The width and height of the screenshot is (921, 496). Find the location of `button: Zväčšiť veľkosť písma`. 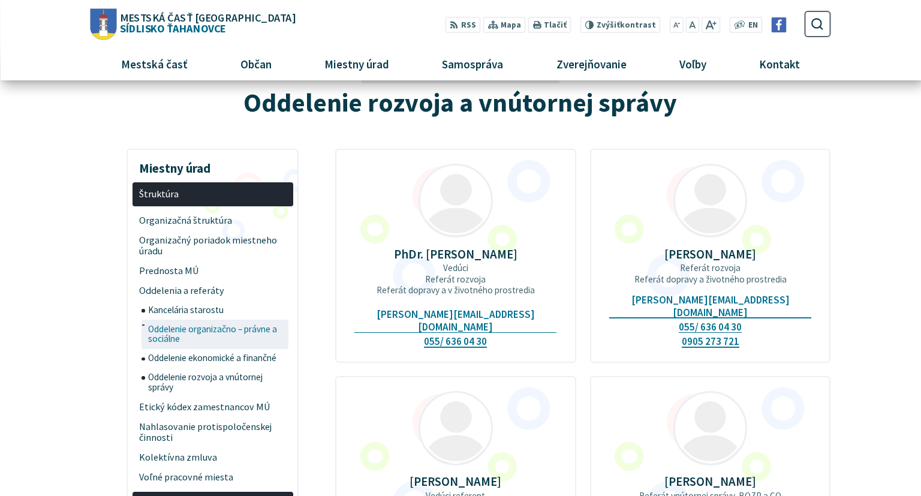

button: Zväčšiť veľkosť písma is located at coordinates (711, 25).